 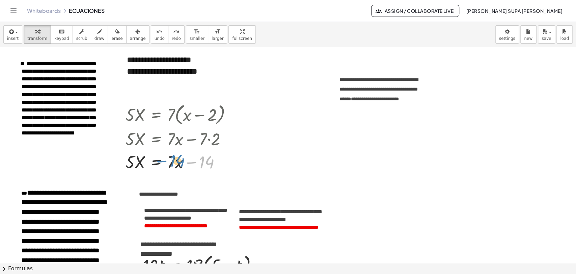 I want to click on button: redoredo, so click(x=176, y=34).